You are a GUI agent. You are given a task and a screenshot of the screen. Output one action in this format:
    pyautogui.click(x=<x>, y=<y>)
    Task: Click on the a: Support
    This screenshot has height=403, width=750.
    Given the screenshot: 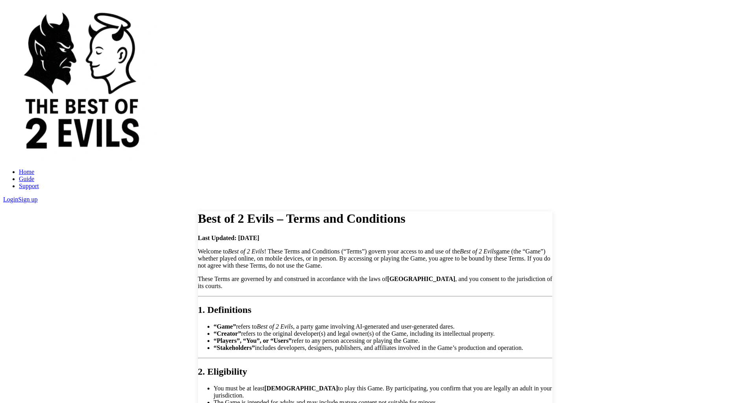 What is the action you would take?
    pyautogui.click(x=29, y=186)
    